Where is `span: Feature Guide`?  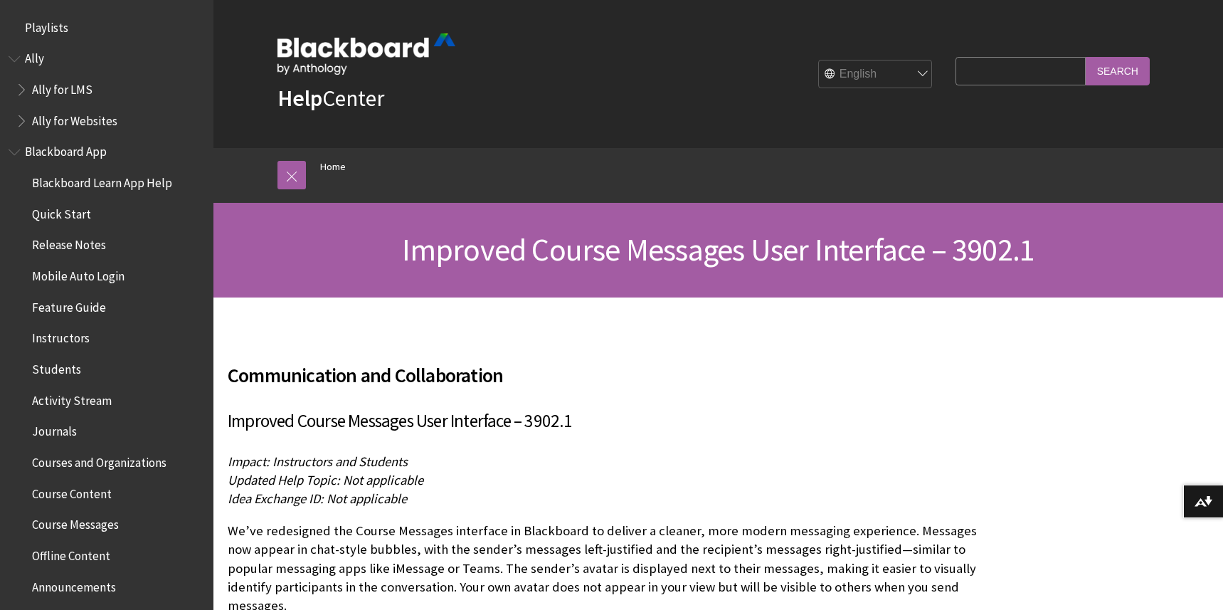 span: Feature Guide is located at coordinates (69, 305).